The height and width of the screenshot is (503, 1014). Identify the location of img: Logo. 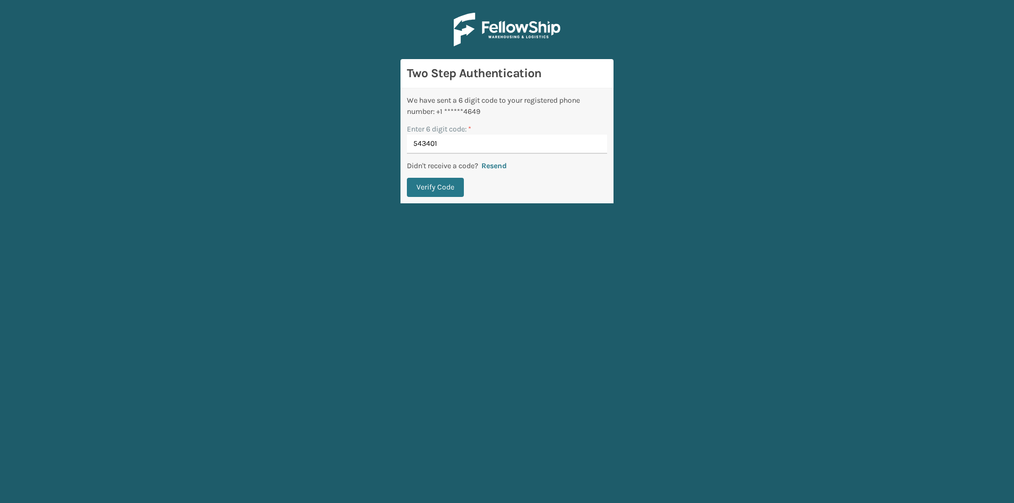
(507, 29).